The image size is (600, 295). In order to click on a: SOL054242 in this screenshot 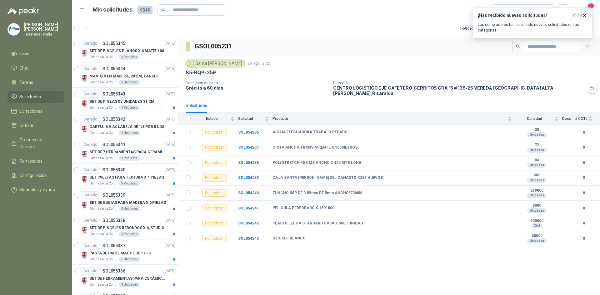, I will do `click(249, 224)`.